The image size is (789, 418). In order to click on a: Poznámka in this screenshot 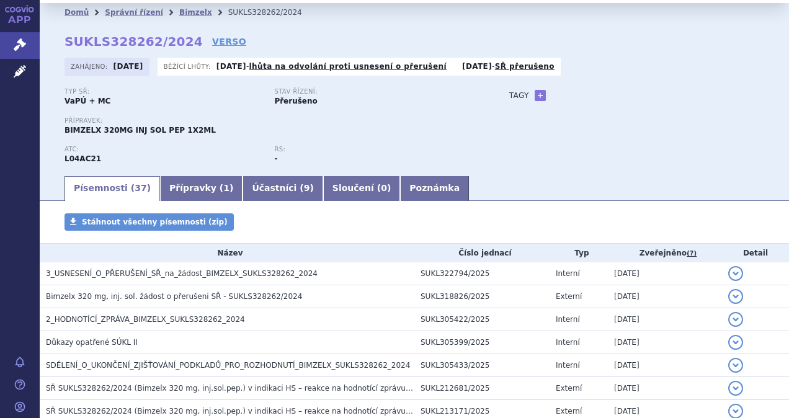, I will do `click(434, 188)`.